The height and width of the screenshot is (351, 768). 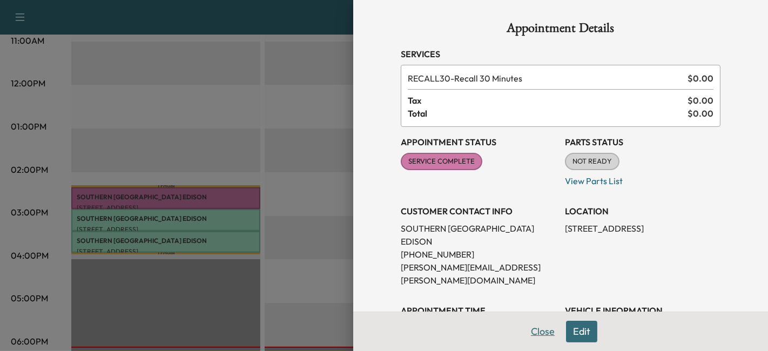 What do you see at coordinates (642, 211) in the screenshot?
I see `h3: LOCATION` at bounding box center [642, 211].